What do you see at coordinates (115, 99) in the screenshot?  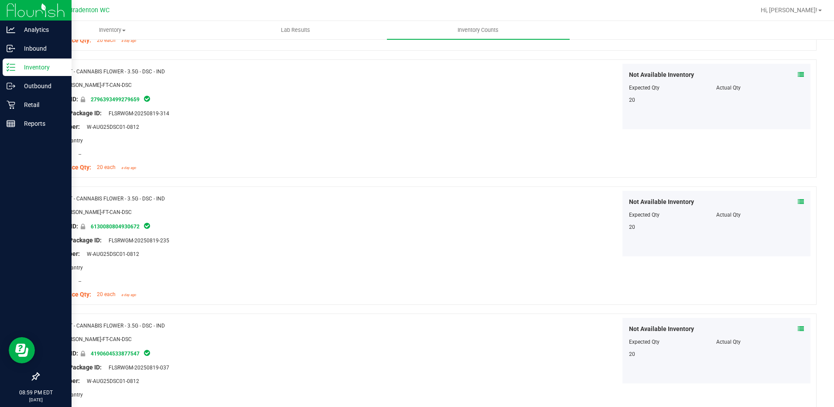 I see `a: 2796393499279659` at bounding box center [115, 99].